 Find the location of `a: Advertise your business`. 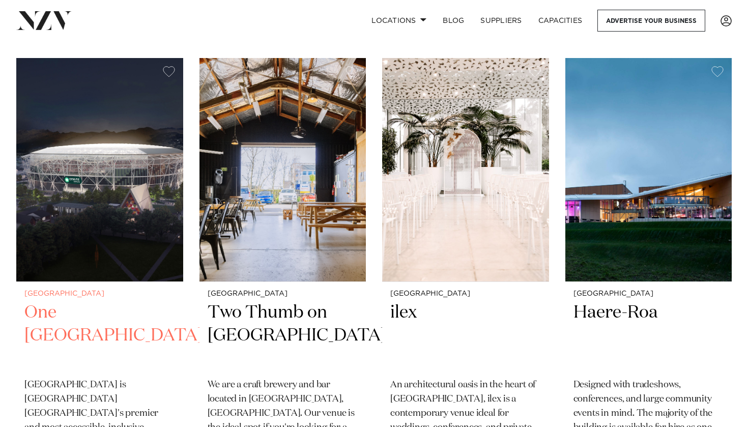

a: Advertise your business is located at coordinates (651, 20).